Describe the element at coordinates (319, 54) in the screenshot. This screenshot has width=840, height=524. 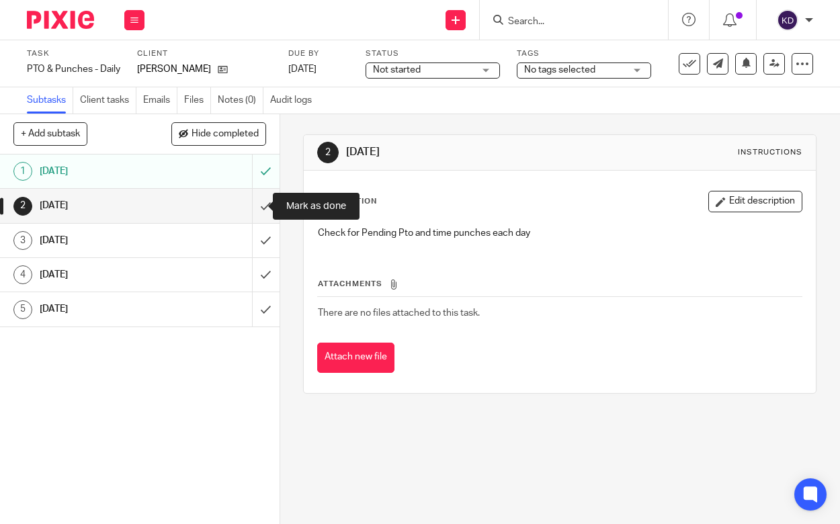
I see `label: Due by` at that location.